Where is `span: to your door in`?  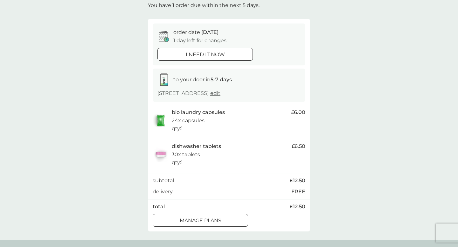
span: to your door in is located at coordinates (202, 79).